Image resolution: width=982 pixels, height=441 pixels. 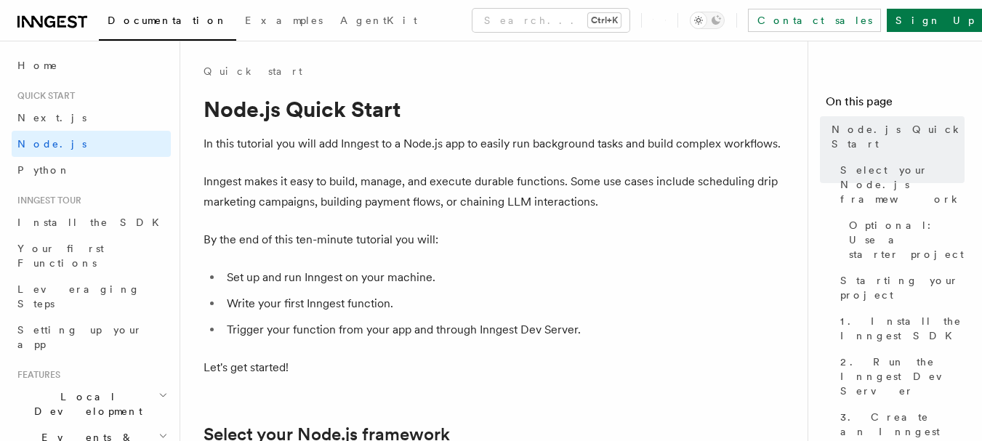 I want to click on a: Node.js, so click(x=91, y=144).